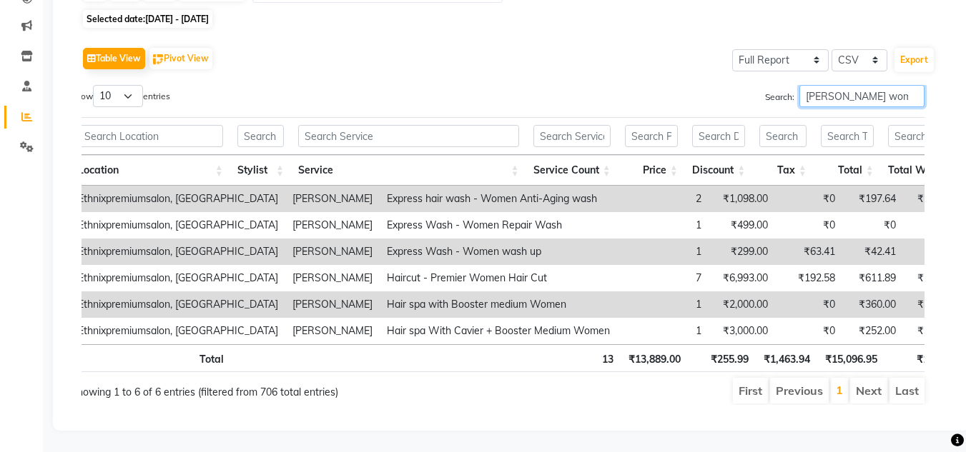 The image size is (966, 452). What do you see at coordinates (847, 136) in the screenshot?
I see `input: Search Total` at bounding box center [847, 136].